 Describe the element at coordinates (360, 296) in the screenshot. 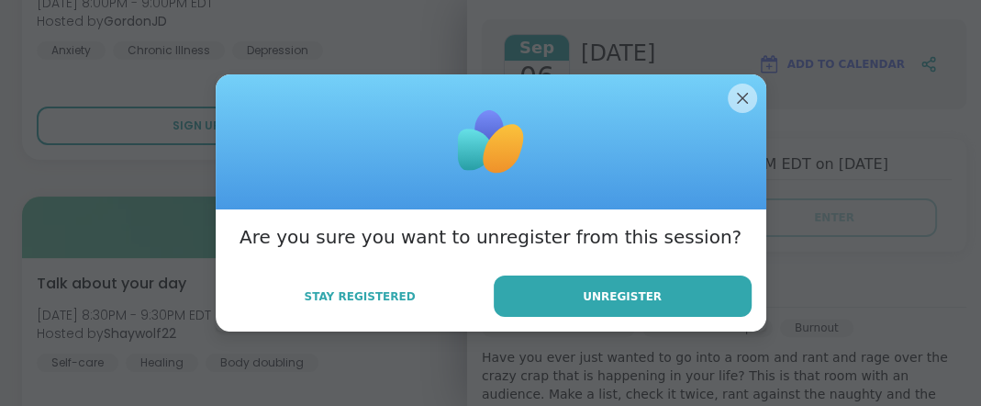

I see `button: Stay Registered` at that location.